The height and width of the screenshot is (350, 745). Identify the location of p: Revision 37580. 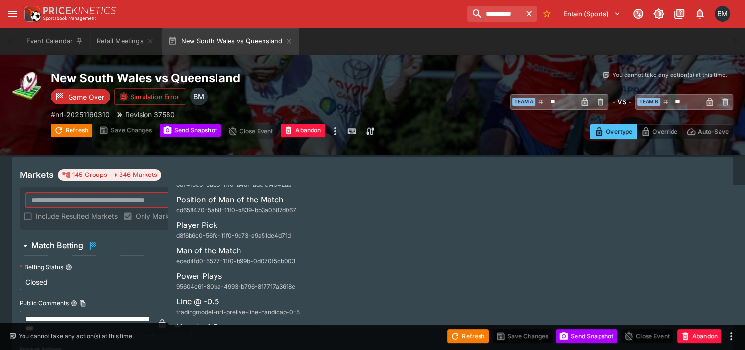
(150, 114).